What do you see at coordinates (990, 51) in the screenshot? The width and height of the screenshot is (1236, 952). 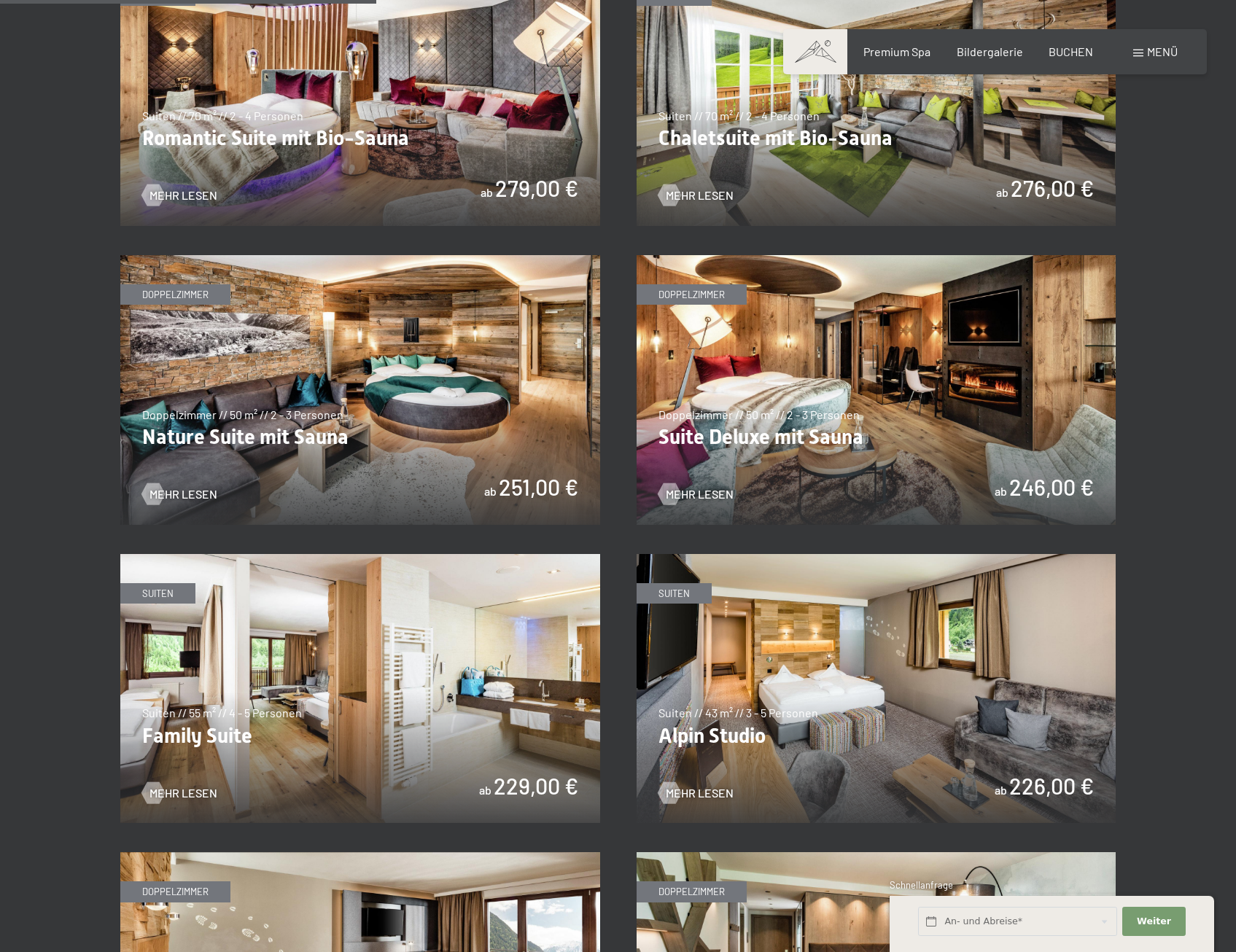 I see `span: Bildergalerie` at bounding box center [990, 51].